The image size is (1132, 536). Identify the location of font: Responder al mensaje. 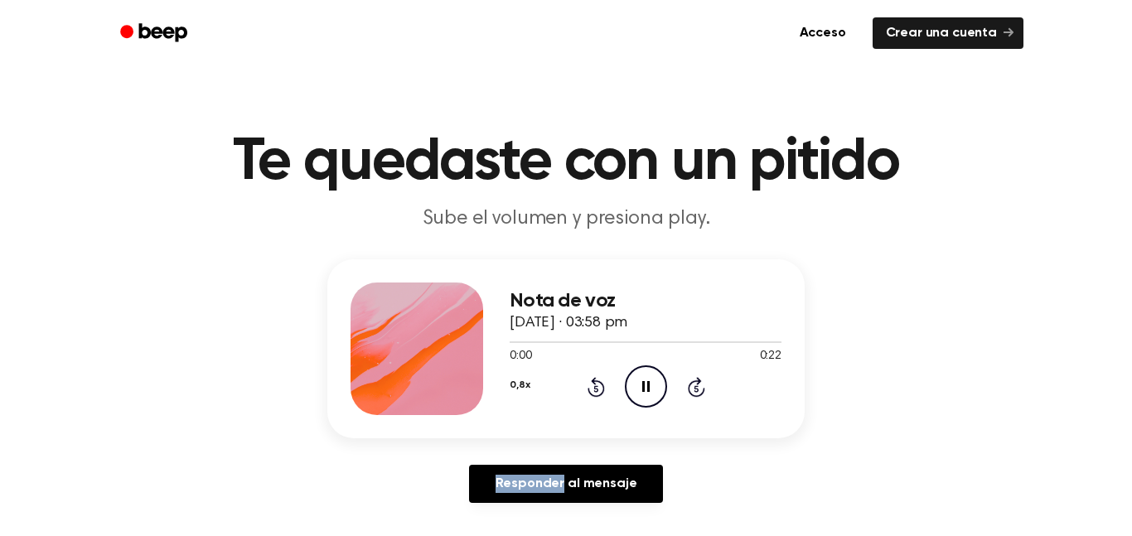
(566, 484).